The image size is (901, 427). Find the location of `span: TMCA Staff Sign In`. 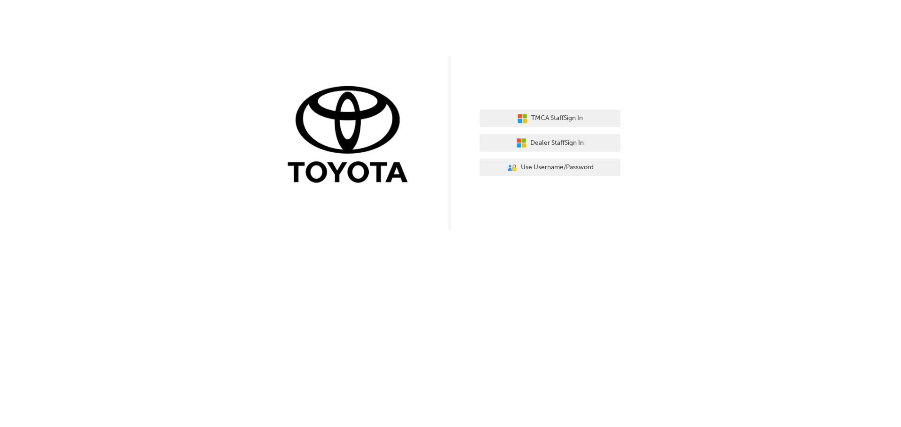

span: TMCA Staff Sign In is located at coordinates (557, 118).